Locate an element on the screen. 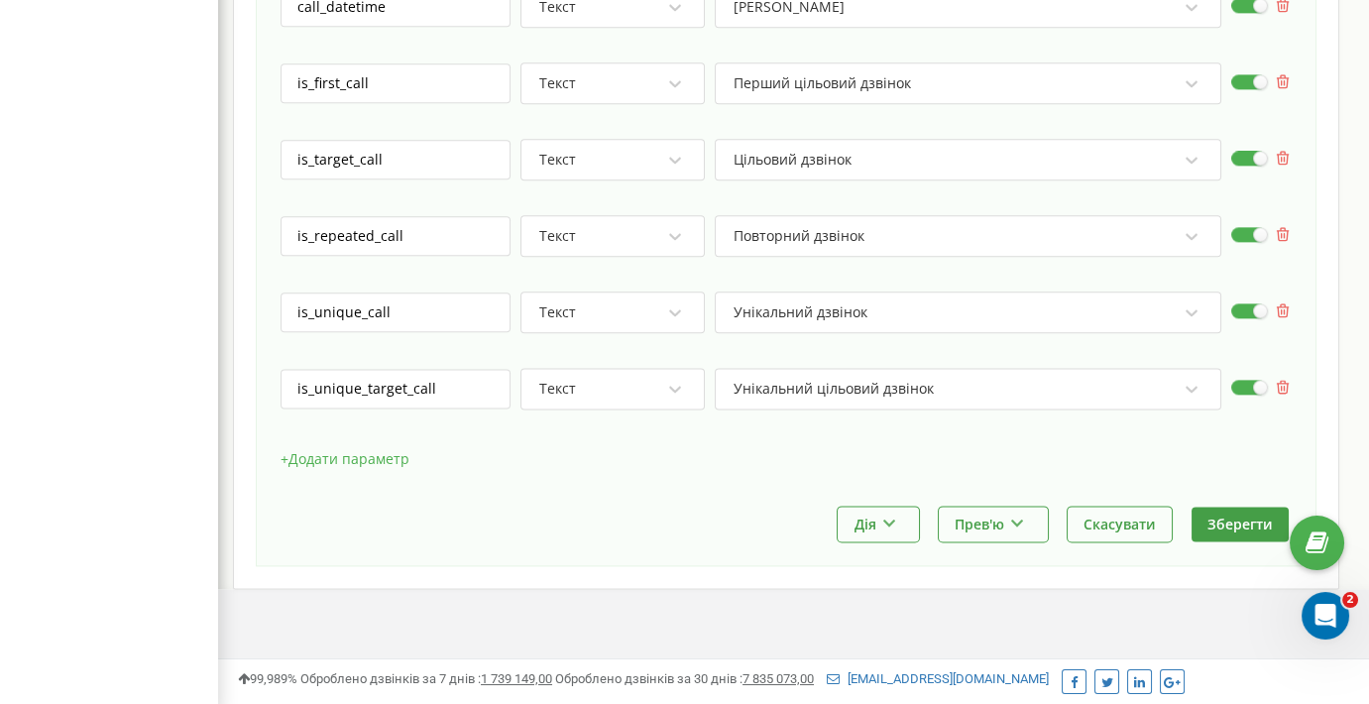 This screenshot has height=704, width=1369. button: Скасувати is located at coordinates (1119, 523).